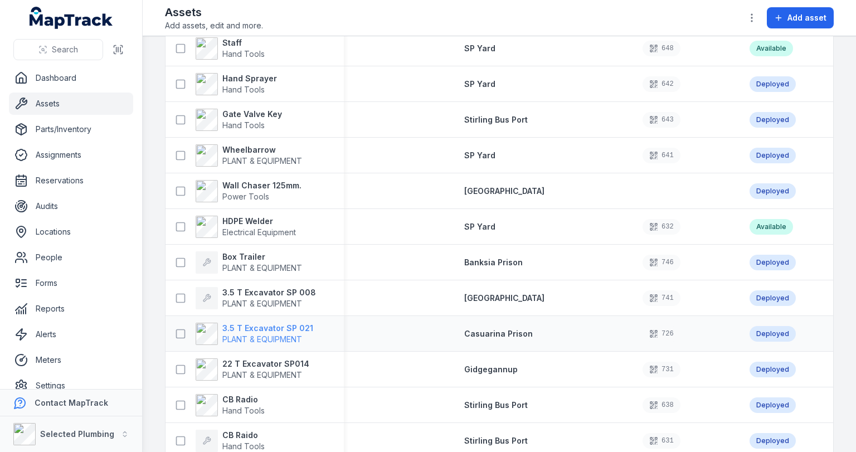  Describe the element at coordinates (493, 263) in the screenshot. I see `a: Banksia Prison` at that location.